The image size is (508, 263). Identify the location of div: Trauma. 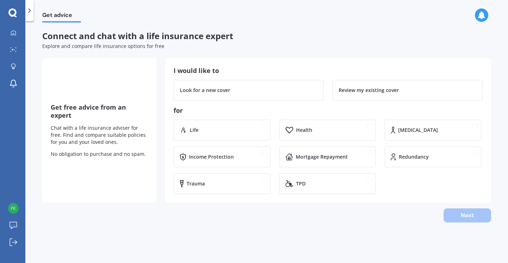
(196, 183).